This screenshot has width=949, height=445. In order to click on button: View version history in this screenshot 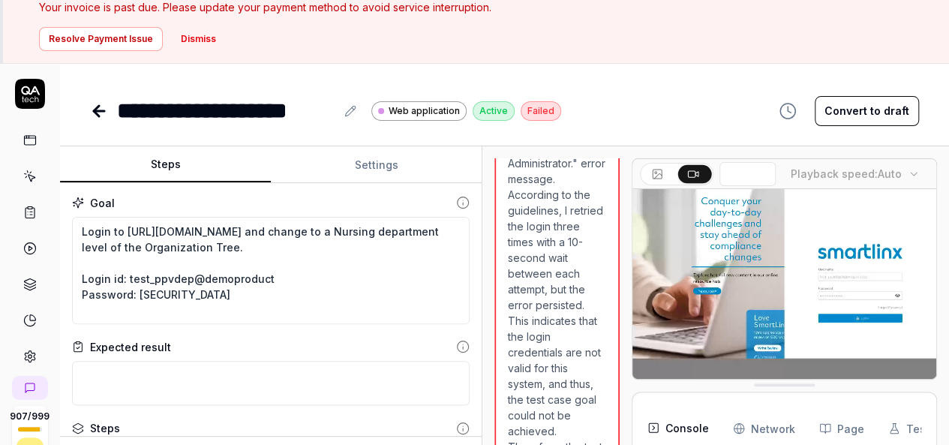, I will do `click(788, 111)`.